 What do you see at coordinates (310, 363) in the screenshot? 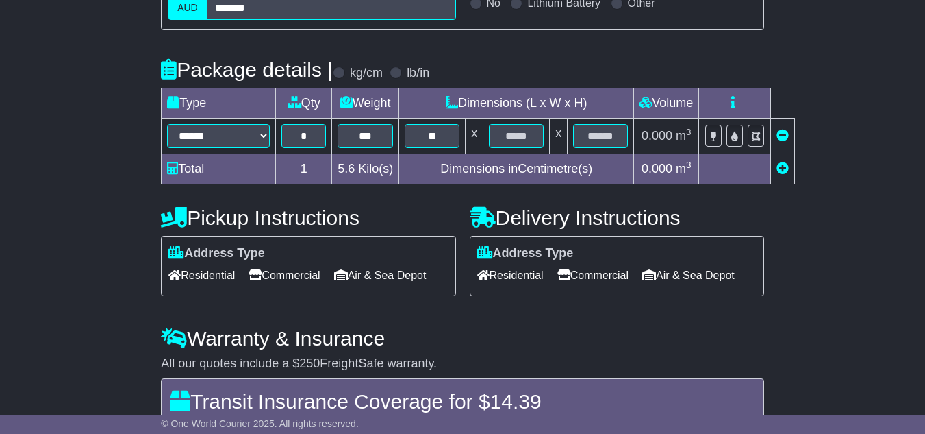
I see `span: 250` at bounding box center [310, 363].